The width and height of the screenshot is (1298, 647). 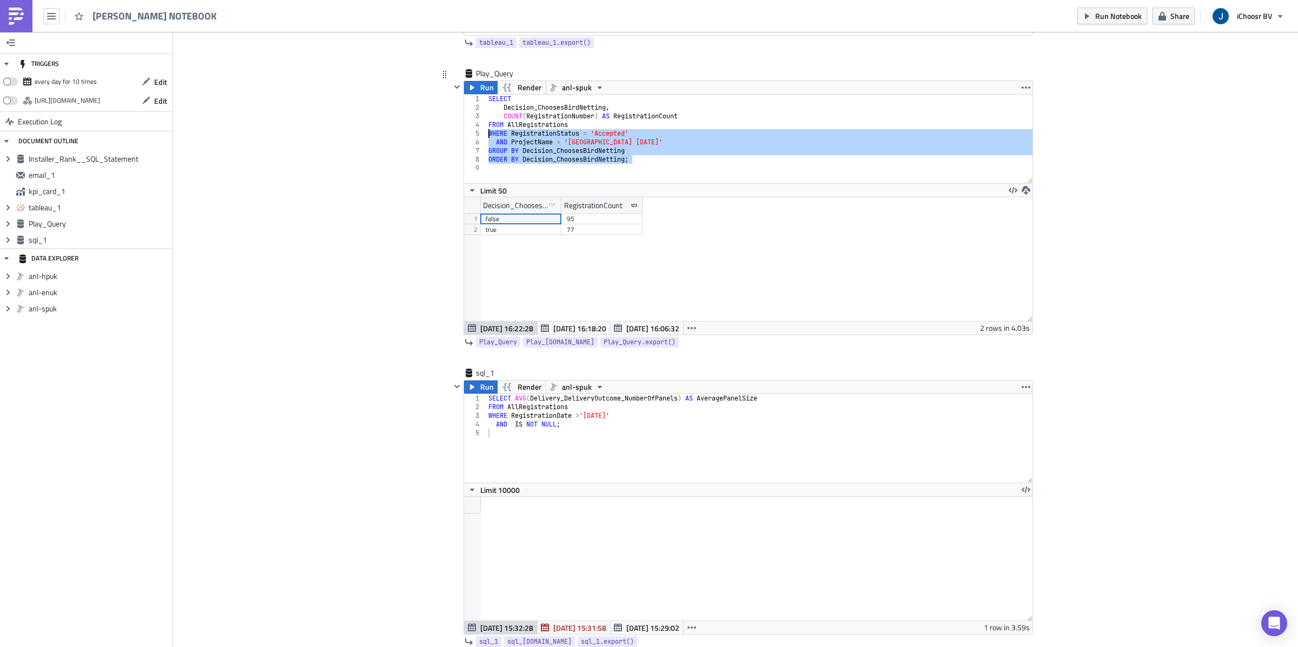 What do you see at coordinates (521, 219) in the screenshot?
I see `div: false` at bounding box center [521, 219].